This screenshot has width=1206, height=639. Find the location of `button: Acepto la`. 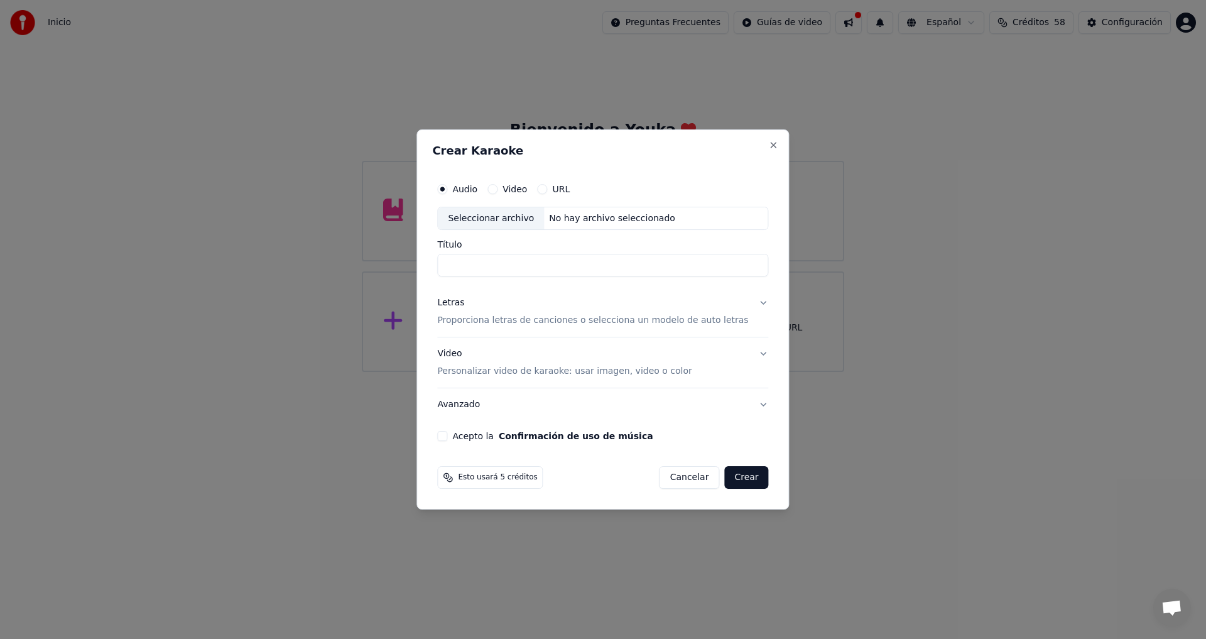

button: Acepto la is located at coordinates (576, 436).